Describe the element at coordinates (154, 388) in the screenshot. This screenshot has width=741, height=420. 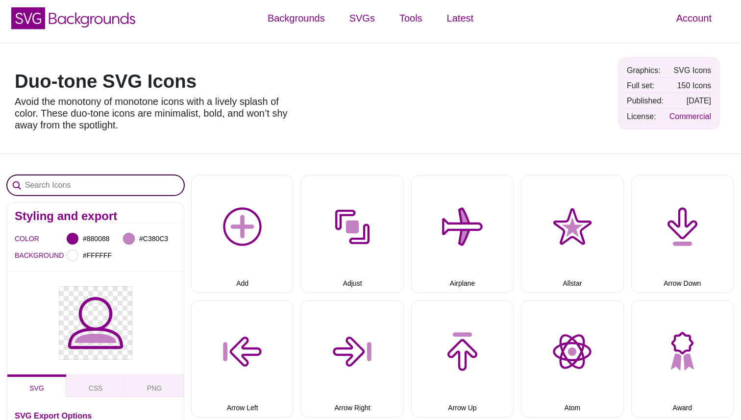
I see `span: PNG` at that location.